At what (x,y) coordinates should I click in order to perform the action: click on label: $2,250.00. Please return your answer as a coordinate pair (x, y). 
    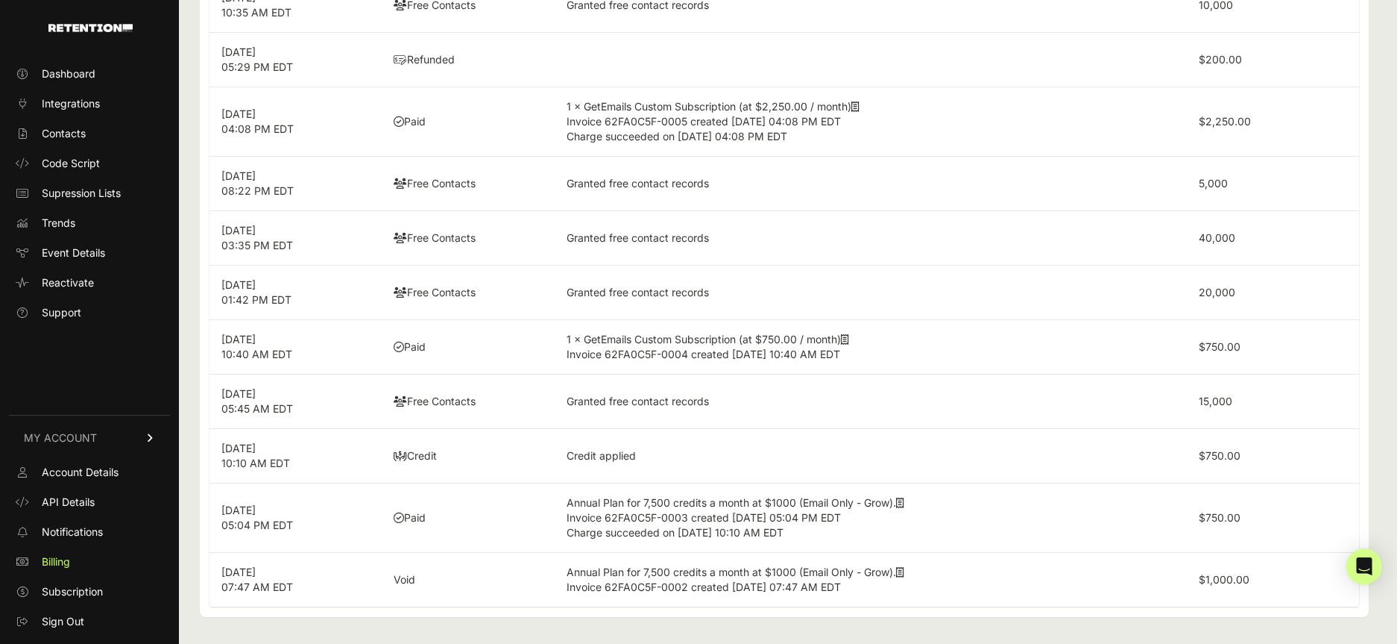
    Looking at the image, I should click on (1225, 121).